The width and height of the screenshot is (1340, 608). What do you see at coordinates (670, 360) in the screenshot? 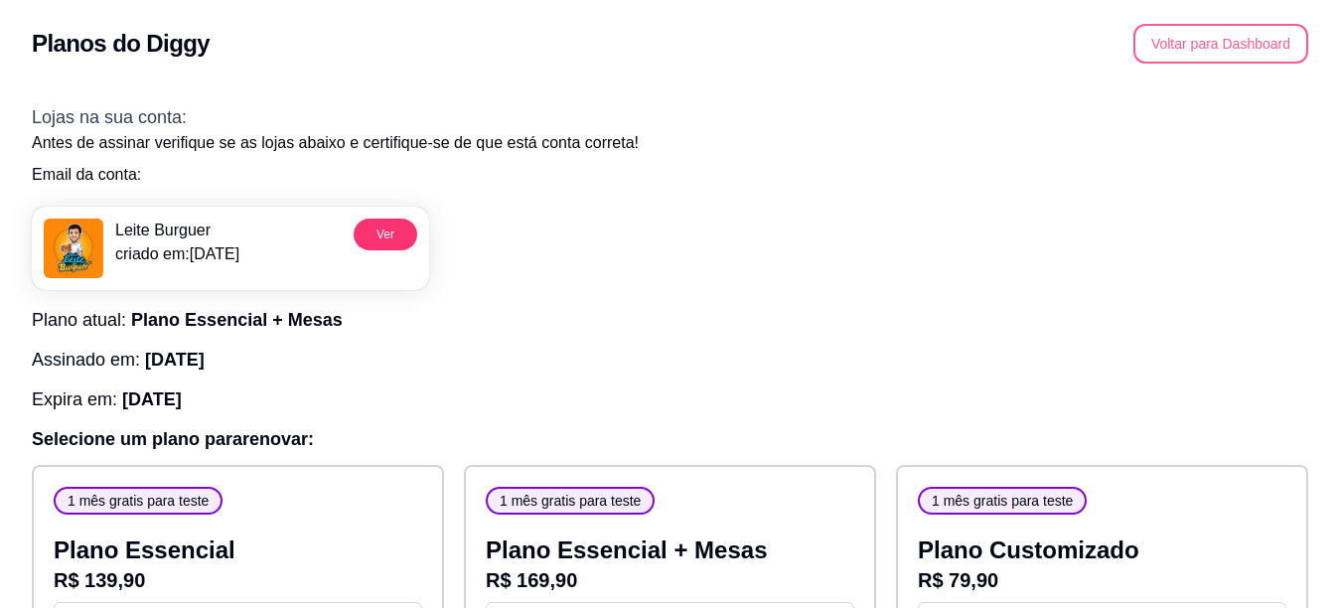
I see `h3: Assinado em:` at bounding box center [670, 360].